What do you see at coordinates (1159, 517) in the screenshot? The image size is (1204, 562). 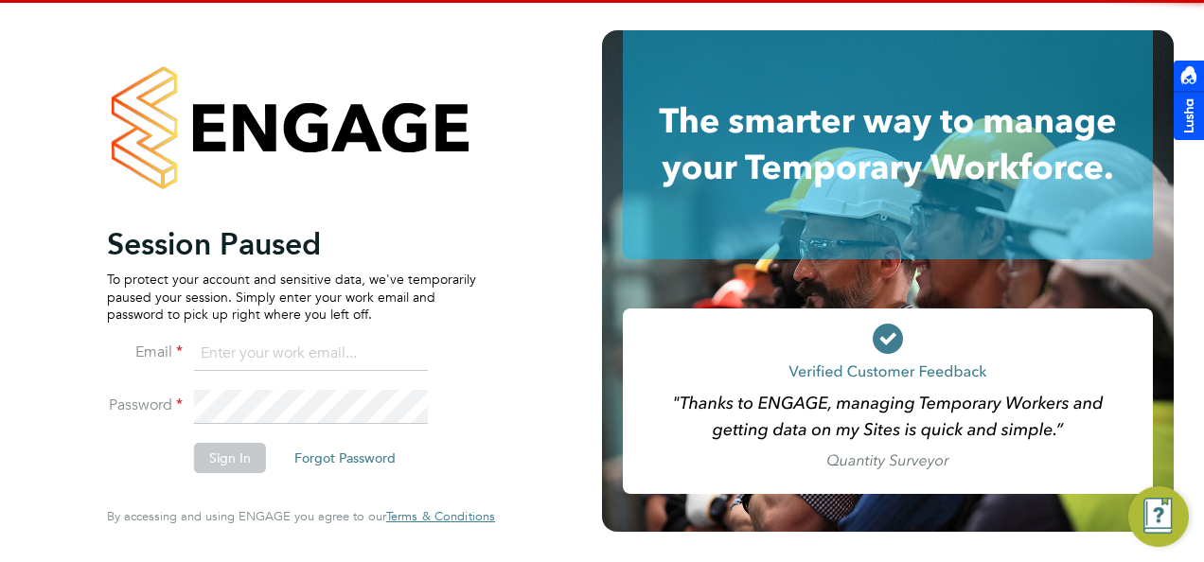 I see `button: Engage Resource Center` at bounding box center [1159, 517].